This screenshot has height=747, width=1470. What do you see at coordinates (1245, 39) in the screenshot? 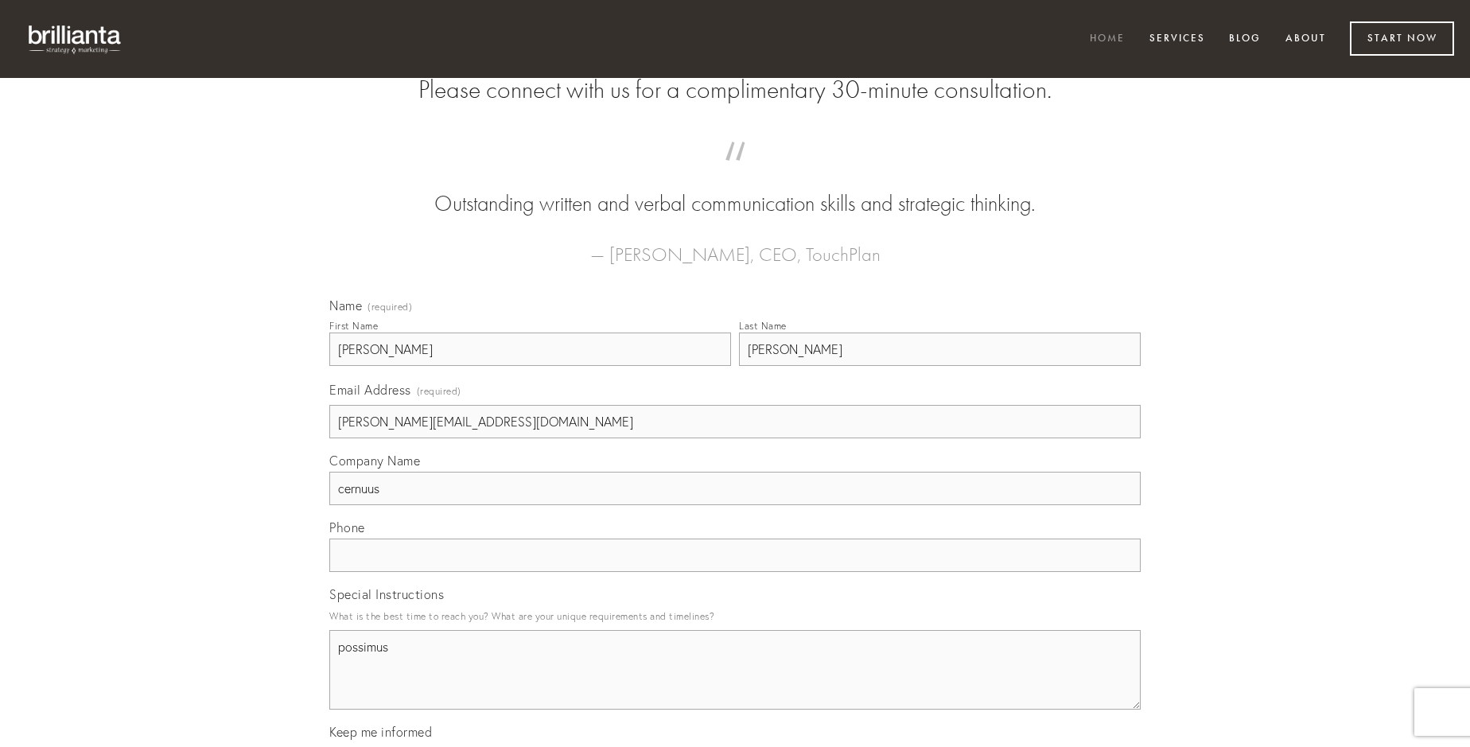
I see `a: Blog` at bounding box center [1245, 39].